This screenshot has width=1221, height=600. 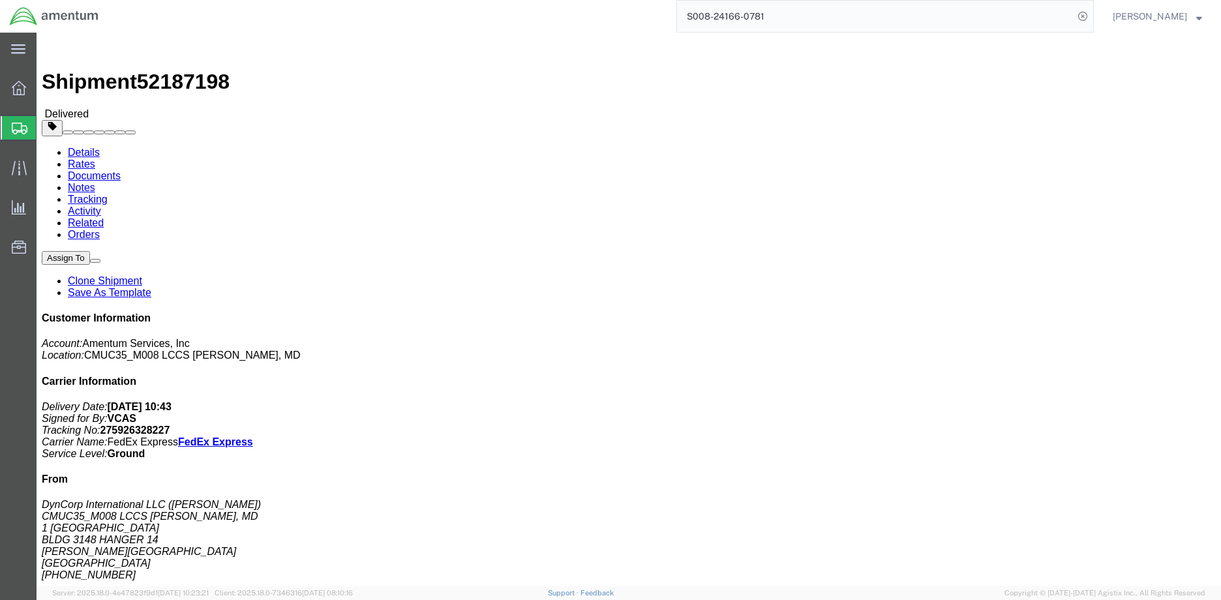 What do you see at coordinates (564, 593) in the screenshot?
I see `a: Support` at bounding box center [564, 593].